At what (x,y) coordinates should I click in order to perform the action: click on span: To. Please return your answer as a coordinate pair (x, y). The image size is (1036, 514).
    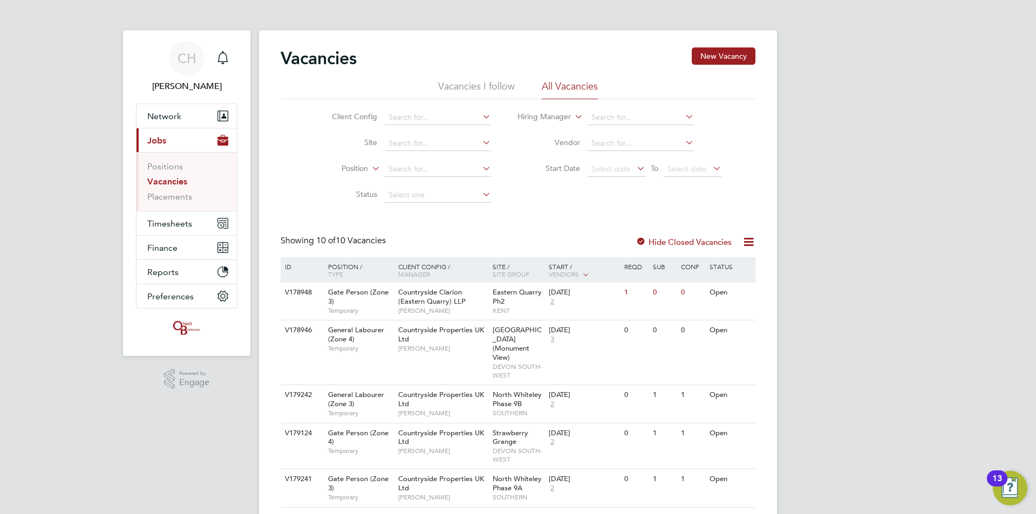
    Looking at the image, I should click on (654, 168).